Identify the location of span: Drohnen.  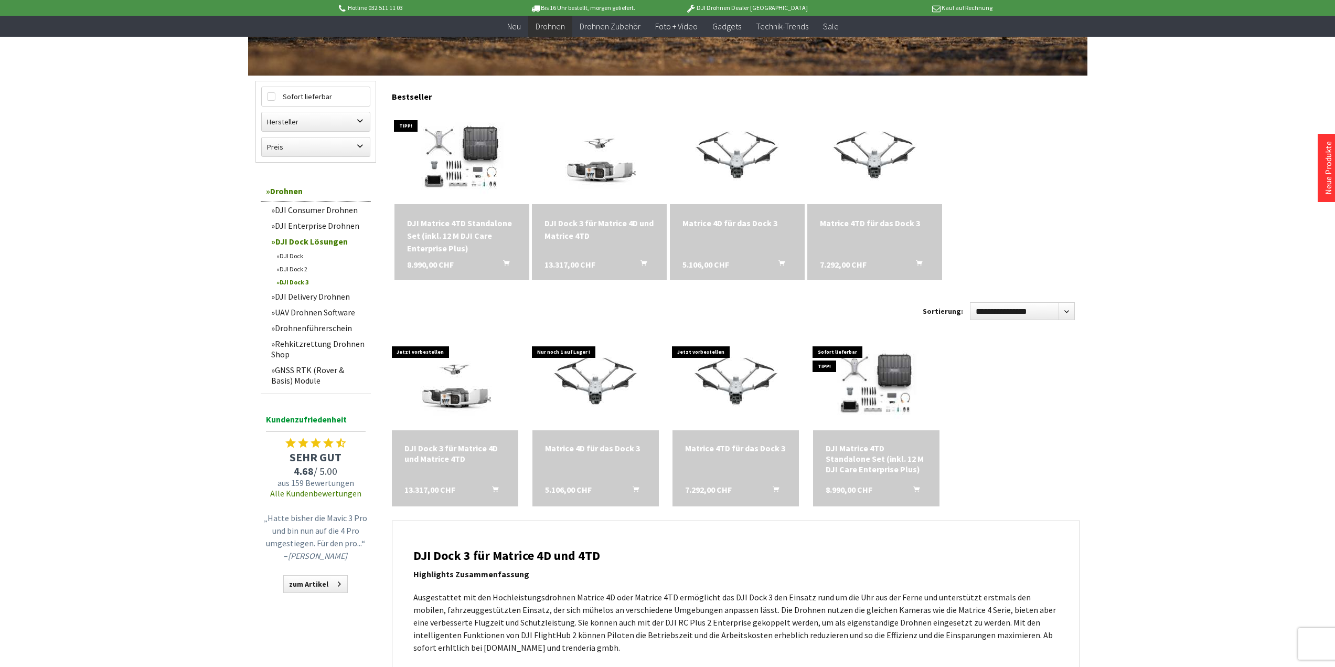
(550, 26).